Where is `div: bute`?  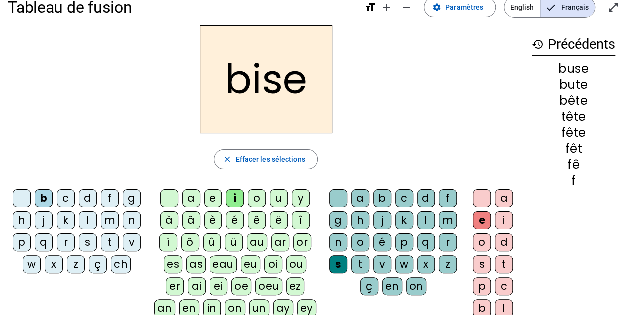 div: bute is located at coordinates (573, 85).